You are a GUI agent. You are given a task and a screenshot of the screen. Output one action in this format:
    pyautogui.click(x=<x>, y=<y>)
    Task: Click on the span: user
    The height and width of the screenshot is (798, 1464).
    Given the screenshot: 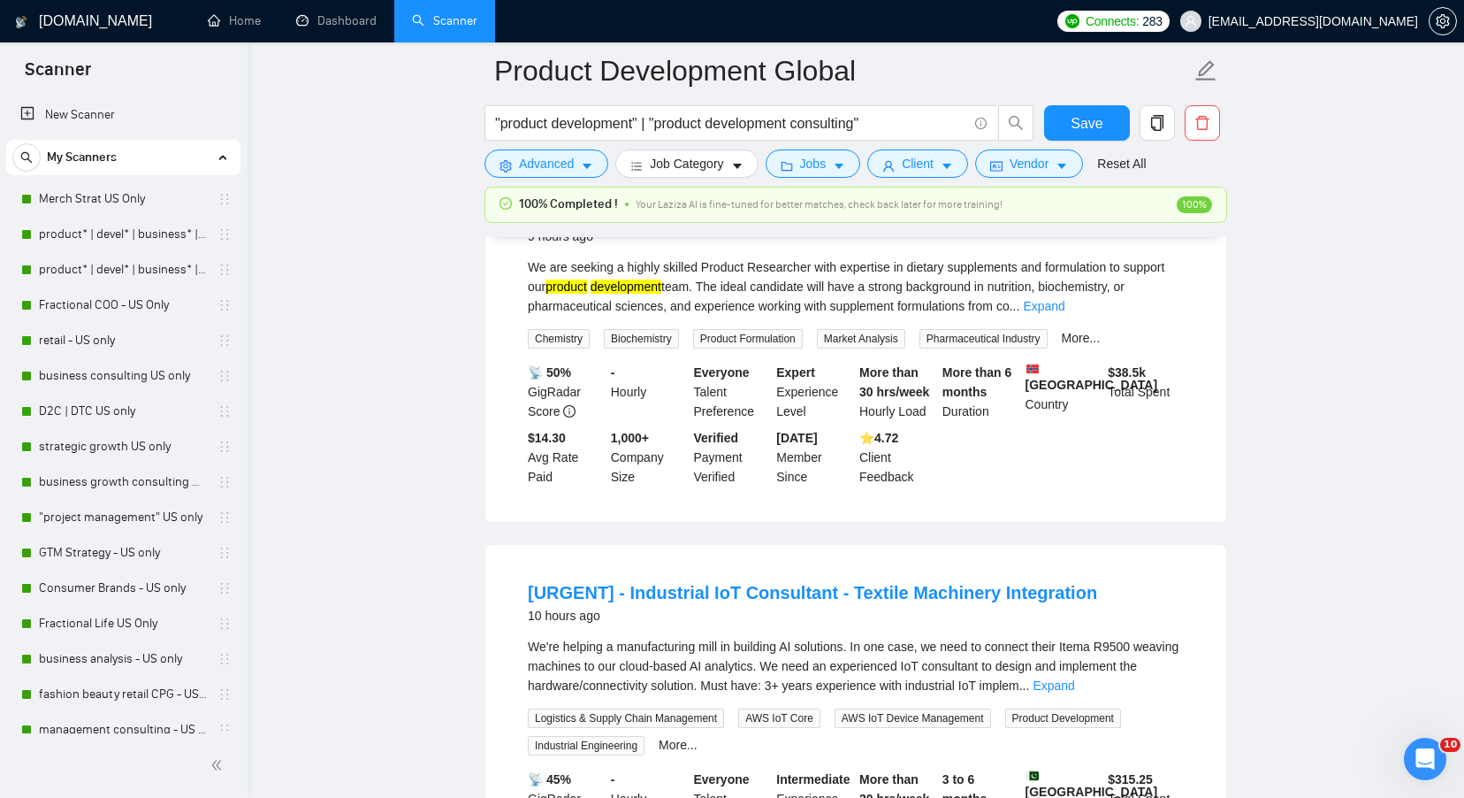 What is the action you would take?
    pyautogui.click(x=889, y=165)
    